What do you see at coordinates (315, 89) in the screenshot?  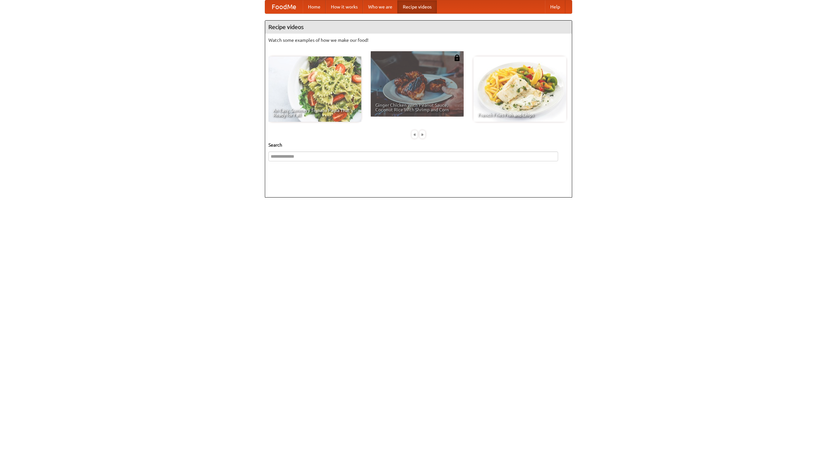 I see `a: An Easy, Summery Tomato Pasta That's Ready for Fall` at bounding box center [315, 89].